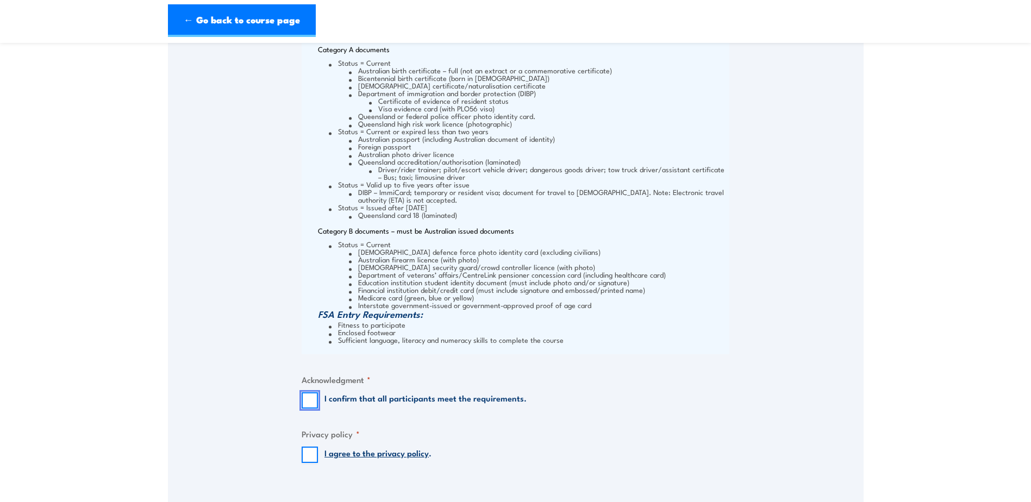  Describe the element at coordinates (425, 400) in the screenshot. I see `label: I confirm that all participants meet the requirements.` at that location.